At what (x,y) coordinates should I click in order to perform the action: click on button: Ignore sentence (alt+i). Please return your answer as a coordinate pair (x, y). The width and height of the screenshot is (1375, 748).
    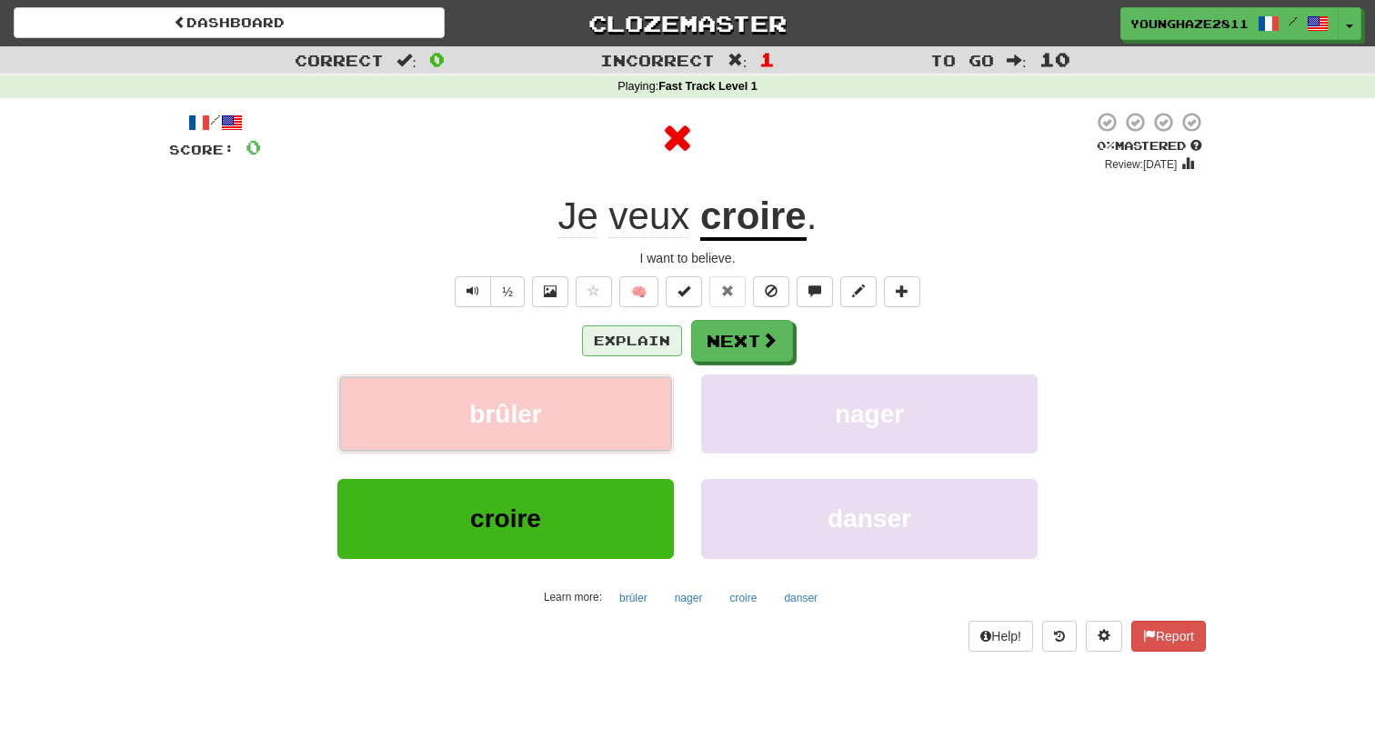
    Looking at the image, I should click on (771, 292).